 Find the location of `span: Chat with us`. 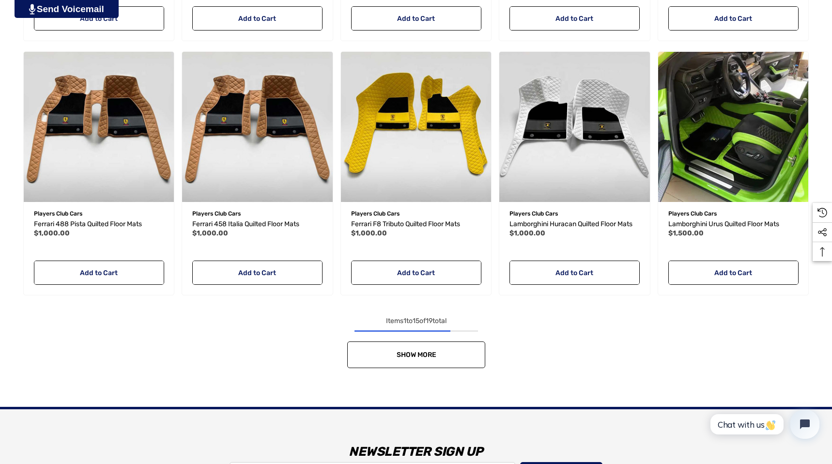

span: Chat with us is located at coordinates (47, 23).